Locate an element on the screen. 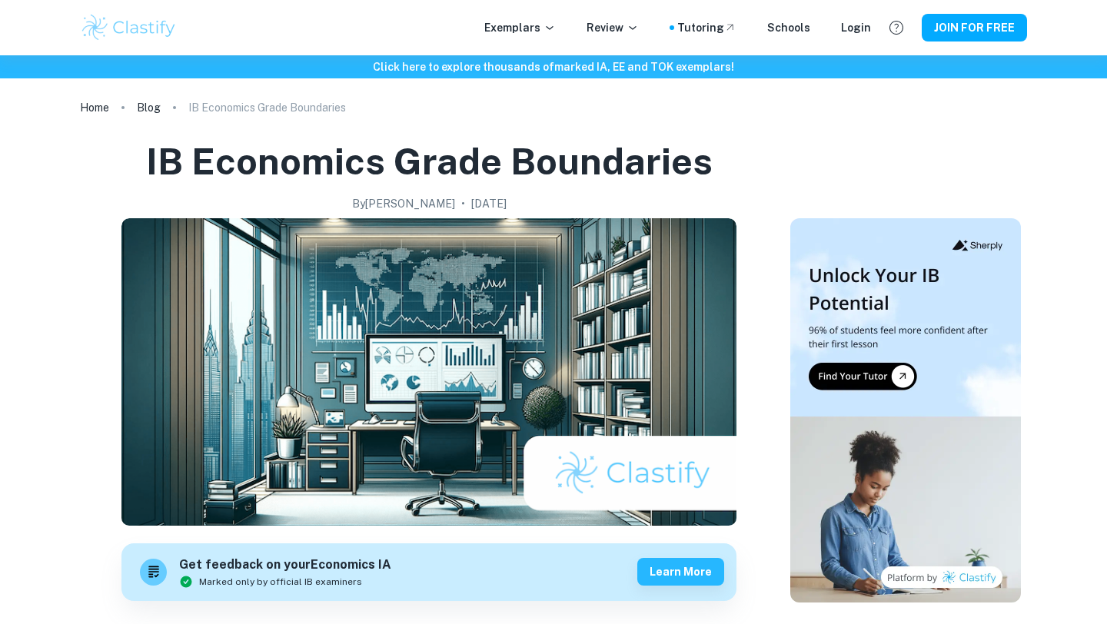 This screenshot has width=1107, height=624. img: Thumbnail is located at coordinates (906, 410).